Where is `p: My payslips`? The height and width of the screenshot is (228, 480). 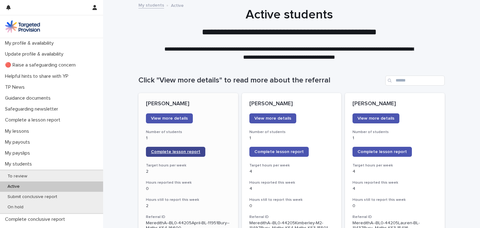 p: My payslips is located at coordinates (19, 153).